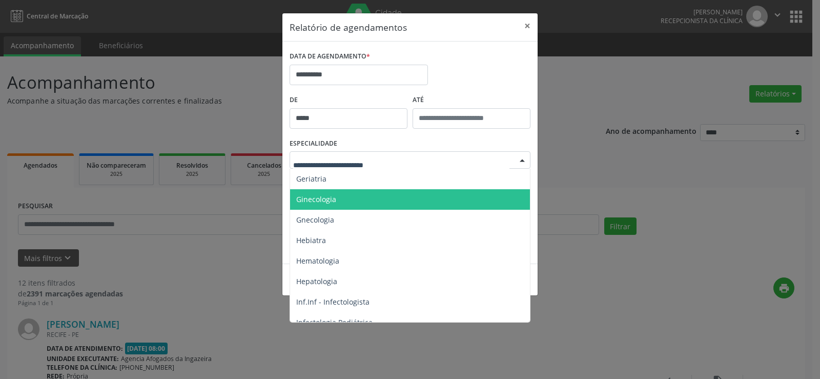 This screenshot has width=820, height=379. Describe the element at coordinates (329, 56) in the screenshot. I see `label: DATA DE AGENDAMENTO` at that location.